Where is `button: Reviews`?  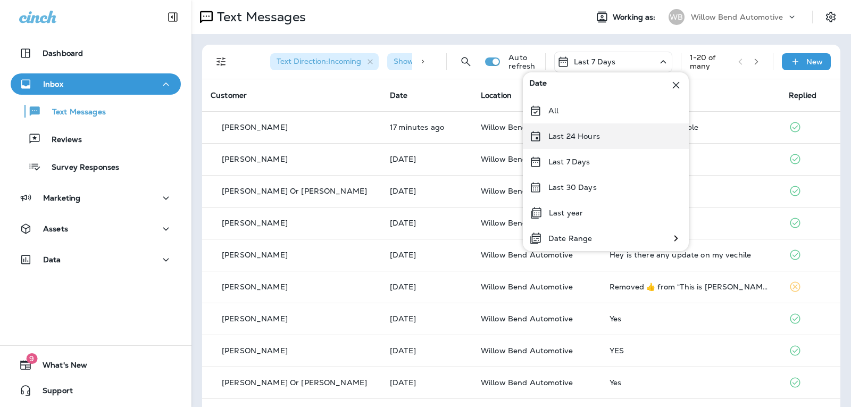 button: Reviews is located at coordinates (96, 139).